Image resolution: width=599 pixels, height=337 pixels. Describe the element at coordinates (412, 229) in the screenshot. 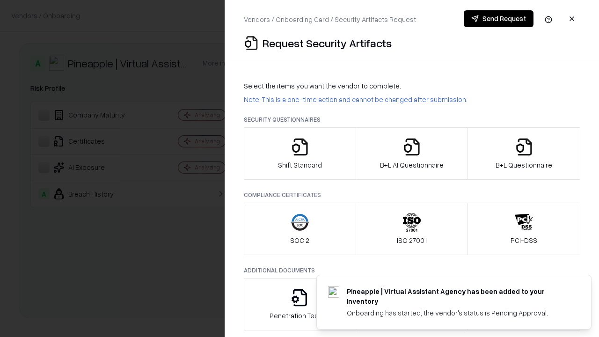

I see `button: ISO 27001` at that location.